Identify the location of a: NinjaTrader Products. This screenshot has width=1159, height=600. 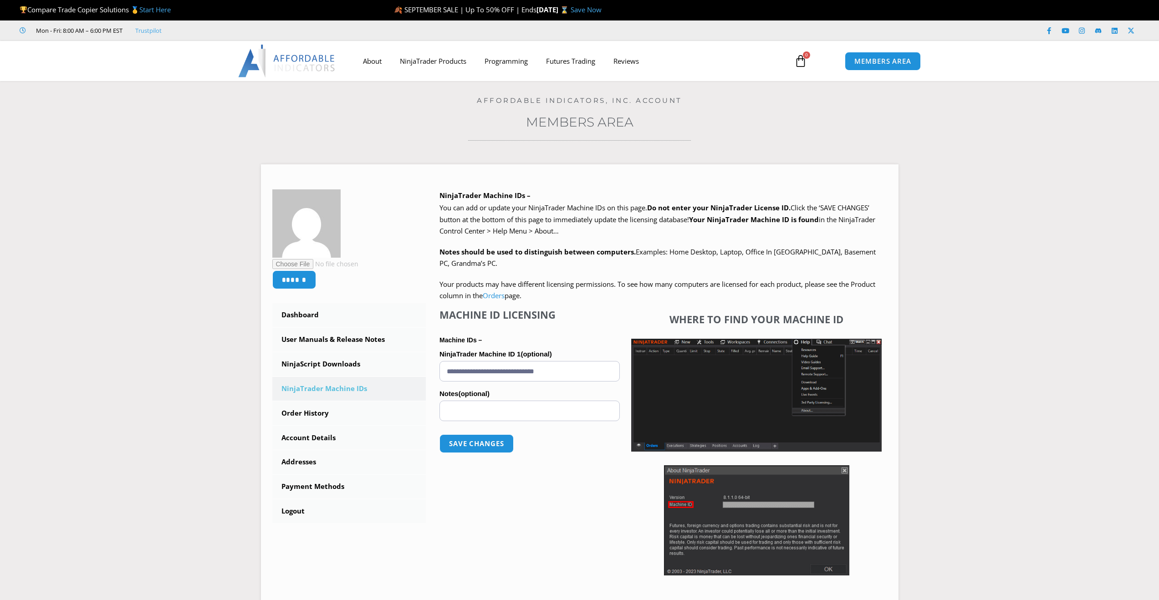
(433, 61).